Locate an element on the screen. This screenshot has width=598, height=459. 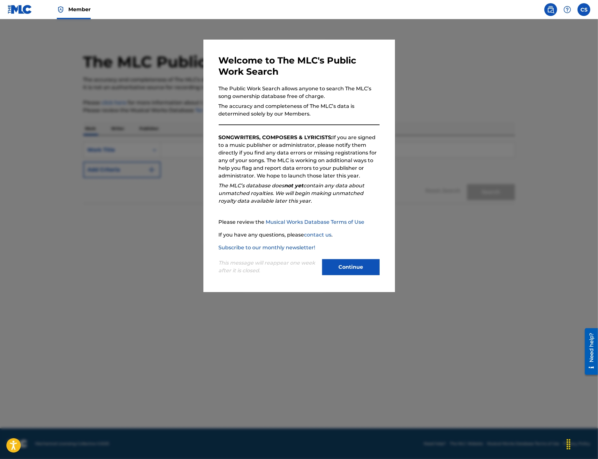
div: Chat Widget is located at coordinates (582, 444).